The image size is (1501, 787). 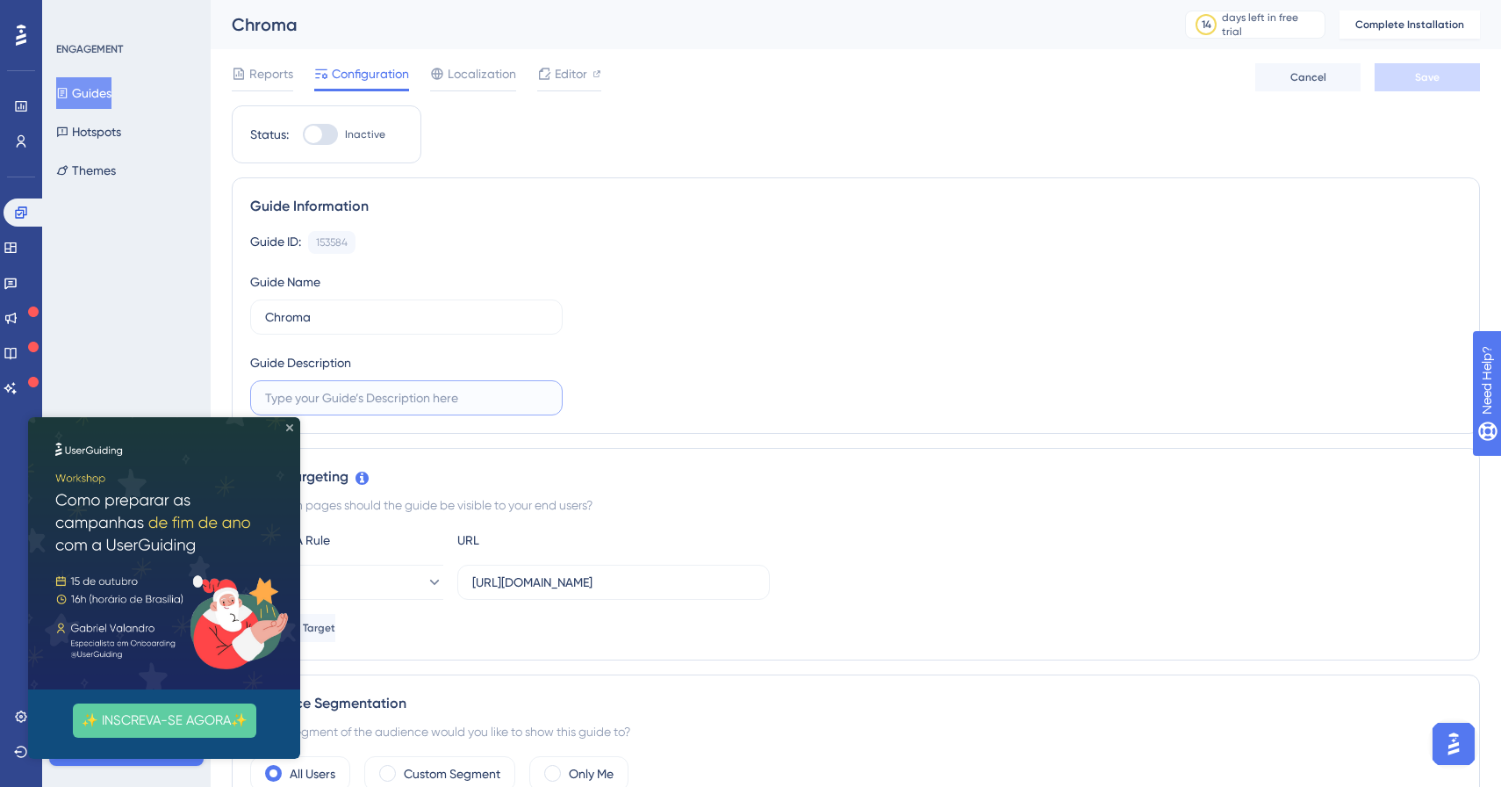 I want to click on div: 153584, so click(x=332, y=242).